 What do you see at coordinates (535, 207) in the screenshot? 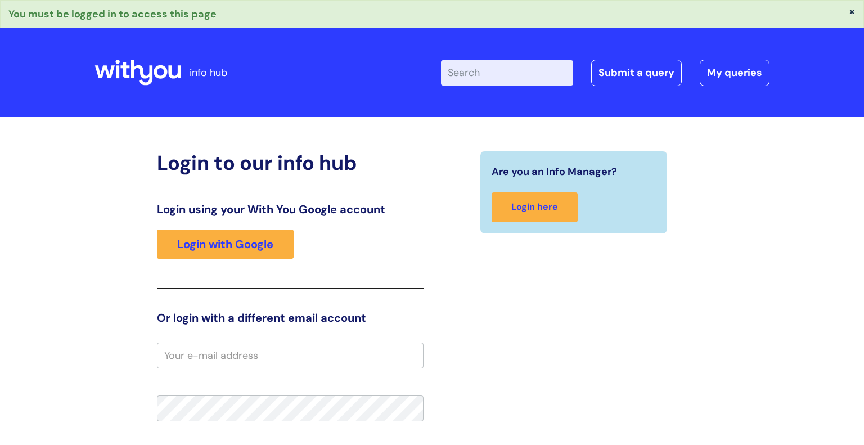
I see `a: Login here` at bounding box center [535, 207].